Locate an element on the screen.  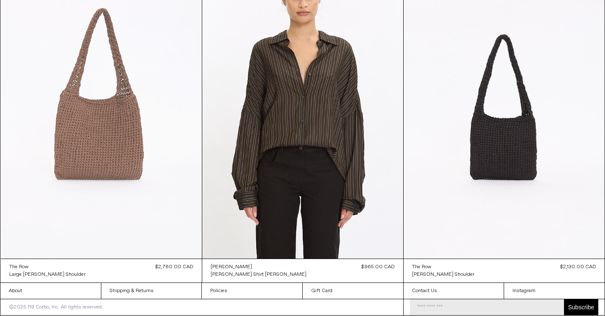
a: Policies is located at coordinates (252, 291).